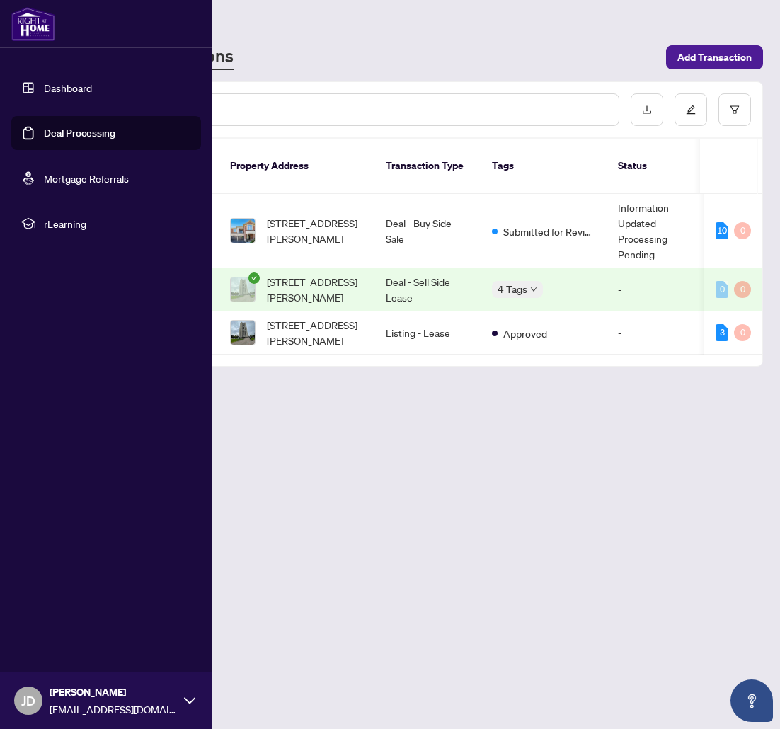 This screenshot has width=780, height=729. Describe the element at coordinates (33, 24) in the screenshot. I see `img: logo` at that location.